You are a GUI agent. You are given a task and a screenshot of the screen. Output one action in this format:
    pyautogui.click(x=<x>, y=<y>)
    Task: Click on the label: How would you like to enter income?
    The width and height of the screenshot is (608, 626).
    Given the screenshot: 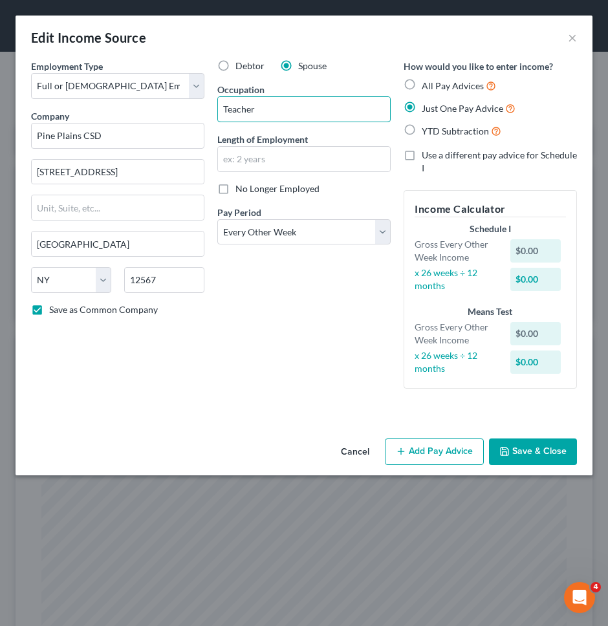 What is the action you would take?
    pyautogui.click(x=478, y=66)
    